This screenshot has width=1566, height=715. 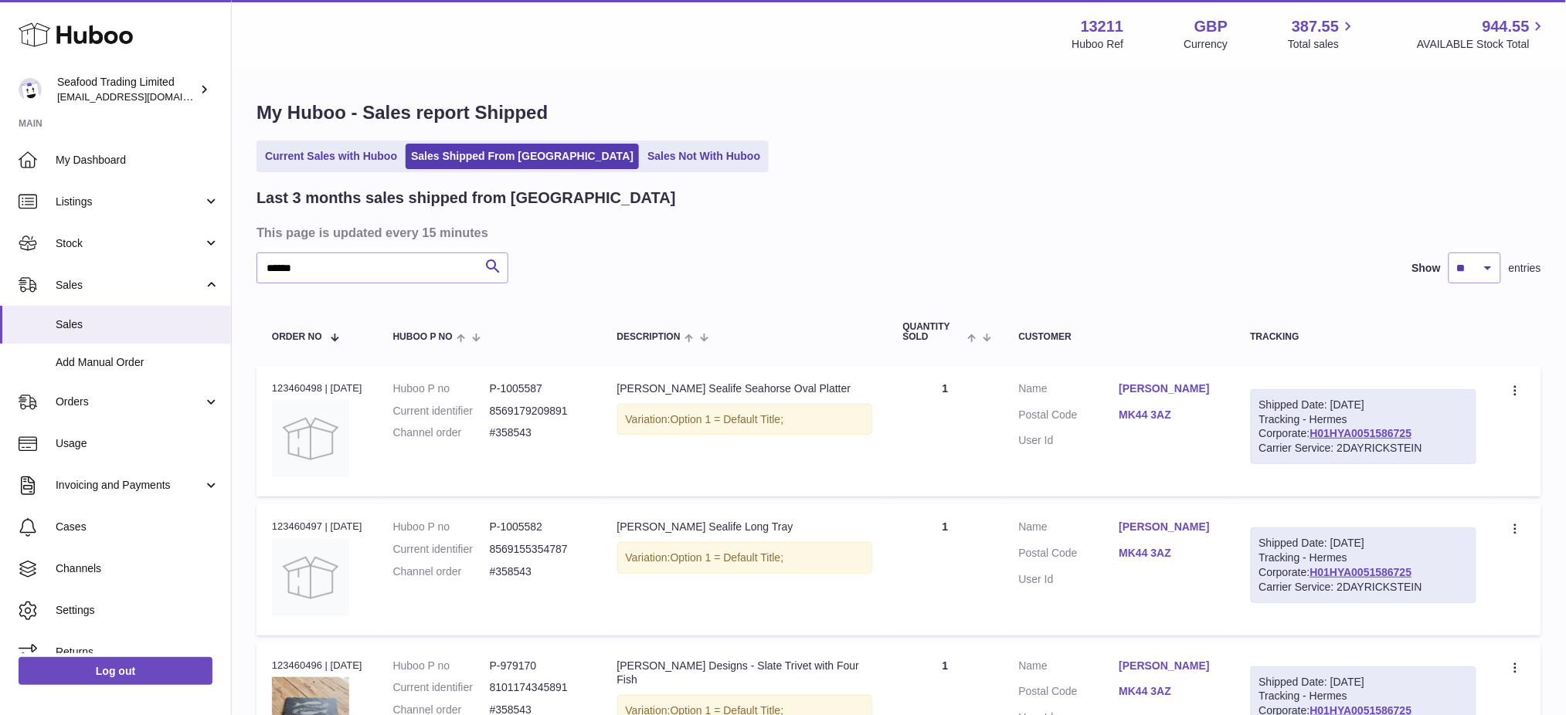 I want to click on div: Currency, so click(x=1206, y=44).